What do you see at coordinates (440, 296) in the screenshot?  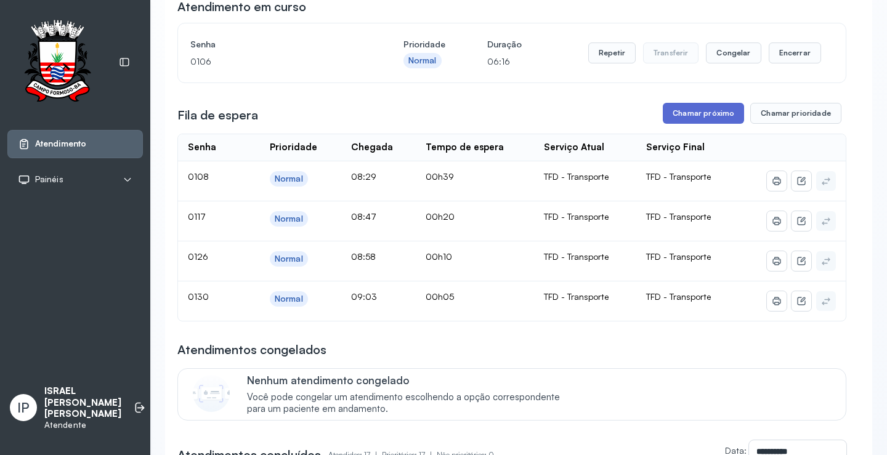 I see `span: 00h05` at bounding box center [440, 296].